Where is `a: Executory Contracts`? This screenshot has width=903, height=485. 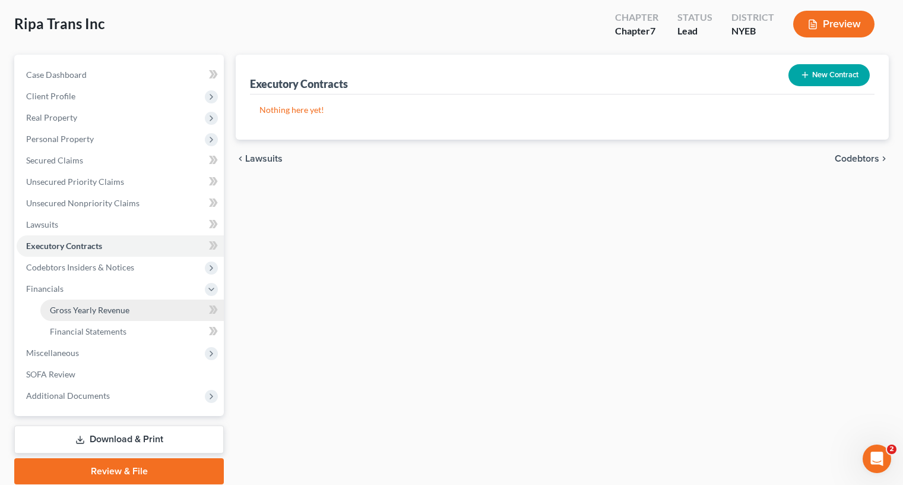
a: Executory Contracts is located at coordinates (120, 246).